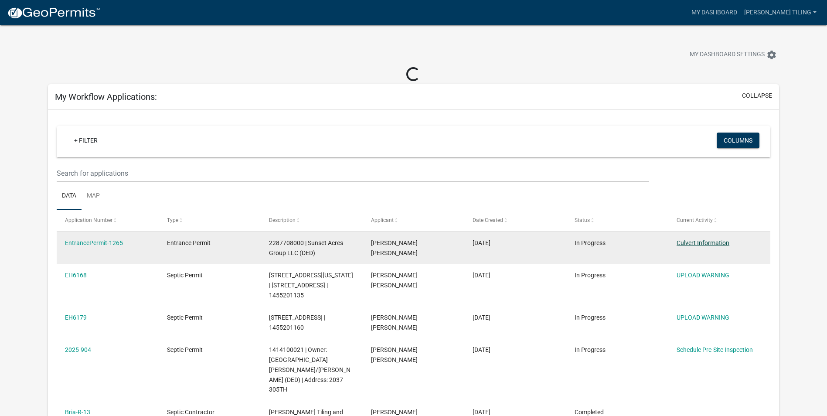 This screenshot has width=827, height=416. I want to click on span: My Dashboard Settings, so click(727, 55).